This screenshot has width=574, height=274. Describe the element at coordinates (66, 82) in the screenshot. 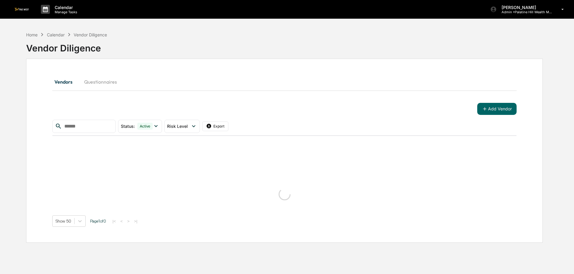

I see `button: Vendors` at that location.